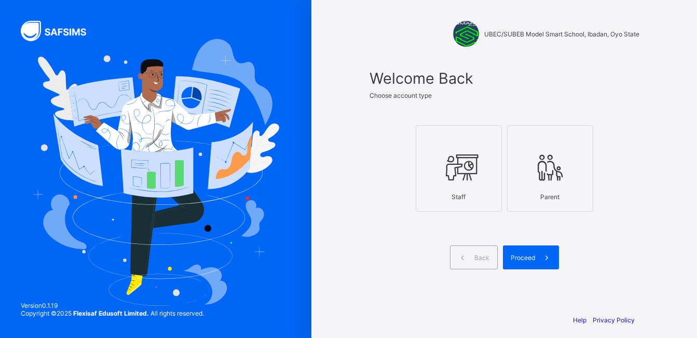  I want to click on span: Proceed, so click(523, 257).